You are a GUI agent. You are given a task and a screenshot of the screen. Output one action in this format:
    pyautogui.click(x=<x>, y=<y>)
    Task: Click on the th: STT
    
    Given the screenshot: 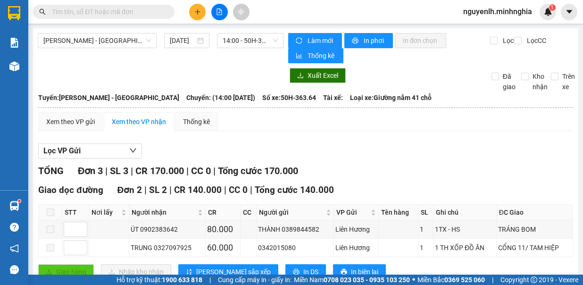 What is the action you would take?
    pyautogui.click(x=75, y=212)
    